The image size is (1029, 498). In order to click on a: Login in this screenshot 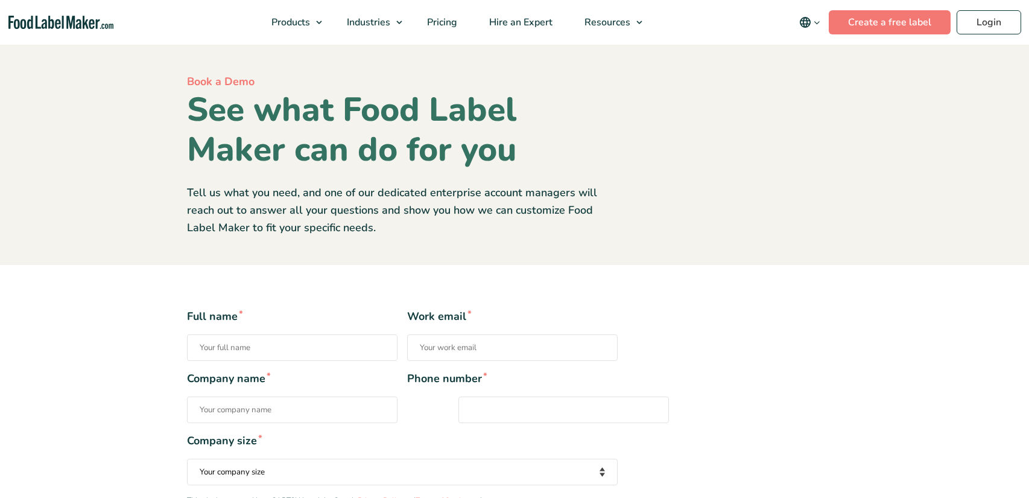, I will do `click(988, 22)`.